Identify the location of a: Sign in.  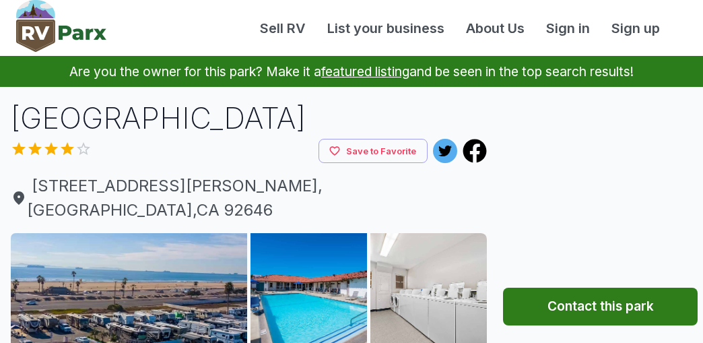
(567, 28).